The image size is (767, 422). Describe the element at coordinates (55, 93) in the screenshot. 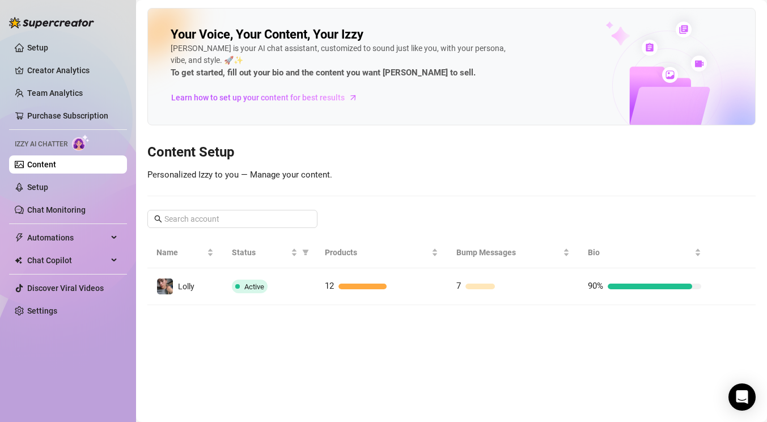

I see `a: Team Analytics` at that location.